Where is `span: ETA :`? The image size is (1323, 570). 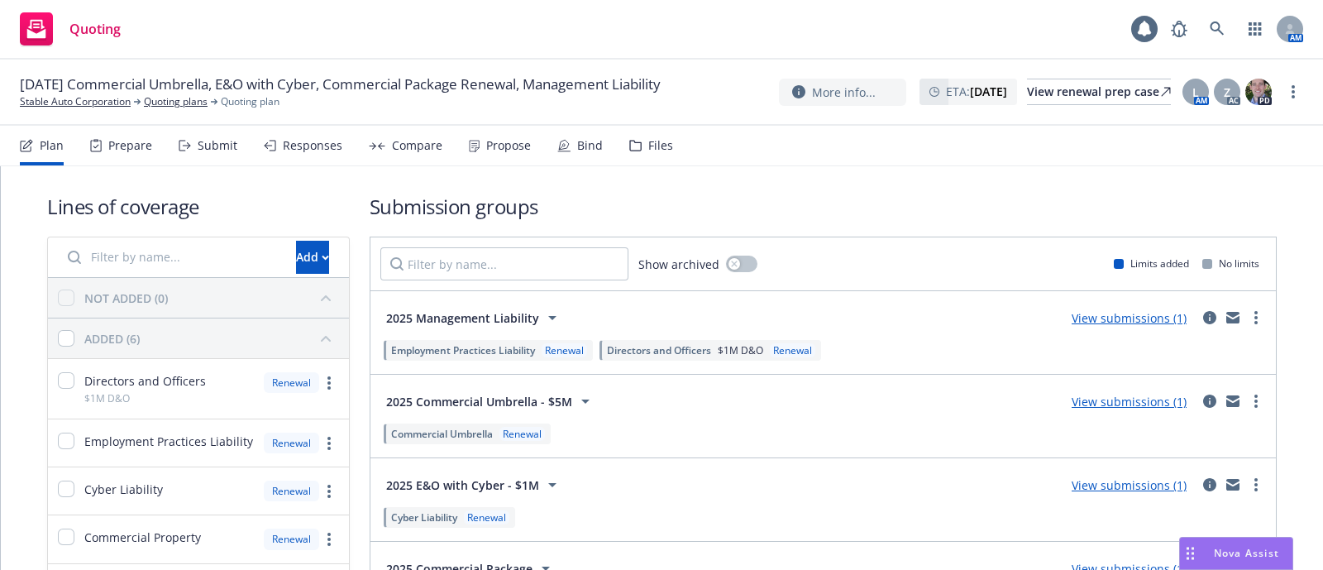 span: ETA : is located at coordinates (976, 91).